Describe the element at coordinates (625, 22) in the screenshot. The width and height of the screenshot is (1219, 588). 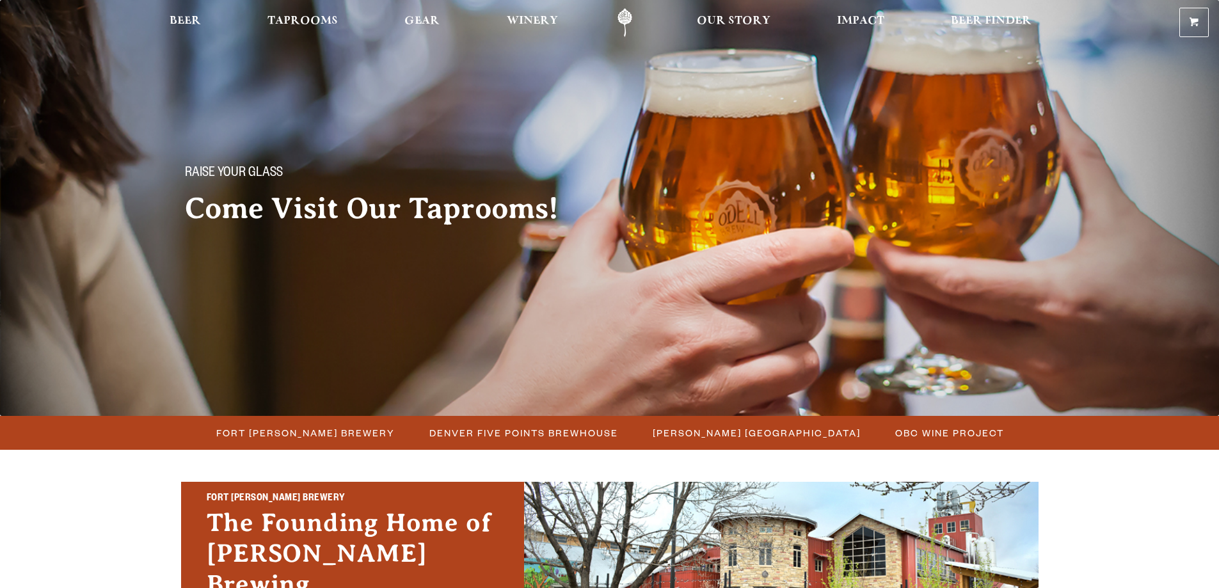
I see `a: Odell Home` at that location.